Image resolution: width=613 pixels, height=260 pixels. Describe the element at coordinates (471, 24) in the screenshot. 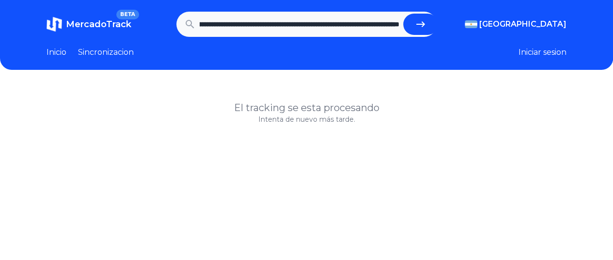

I see `img: Argentina` at that location.